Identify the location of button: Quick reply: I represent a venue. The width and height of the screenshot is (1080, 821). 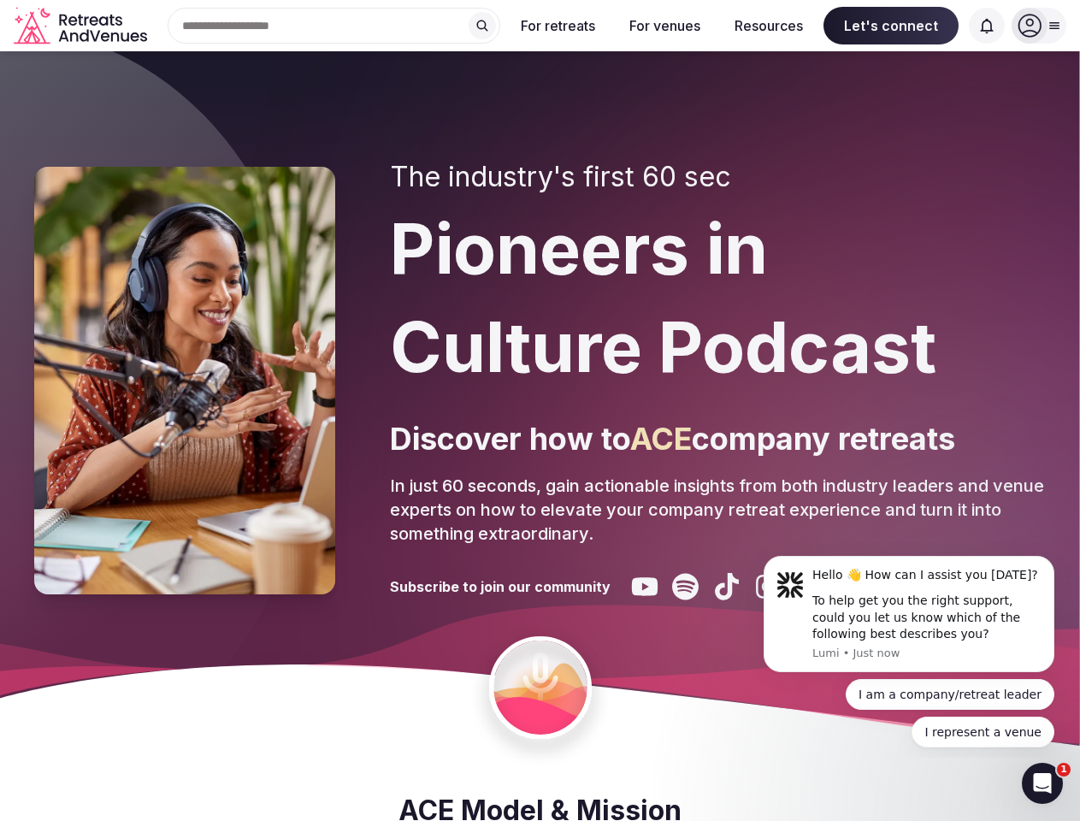
(245, 192).